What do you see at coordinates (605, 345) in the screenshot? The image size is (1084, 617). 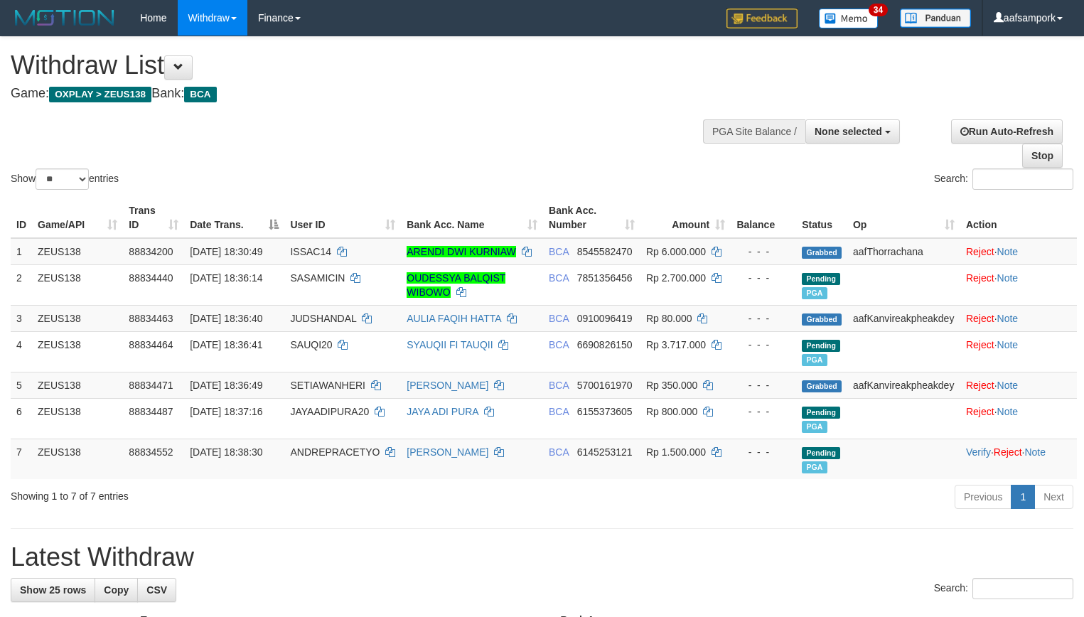 I see `span: Copy 6690826150 to clipboard` at bounding box center [605, 345].